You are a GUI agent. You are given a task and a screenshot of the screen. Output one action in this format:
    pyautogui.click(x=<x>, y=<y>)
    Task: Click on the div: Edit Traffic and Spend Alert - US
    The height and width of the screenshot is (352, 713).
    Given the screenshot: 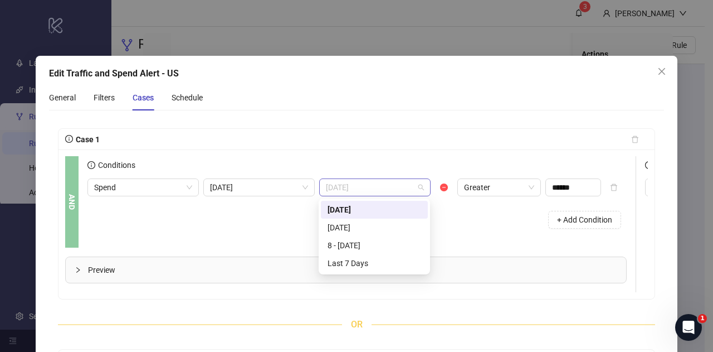 What is the action you would take?
    pyautogui.click(x=357, y=74)
    